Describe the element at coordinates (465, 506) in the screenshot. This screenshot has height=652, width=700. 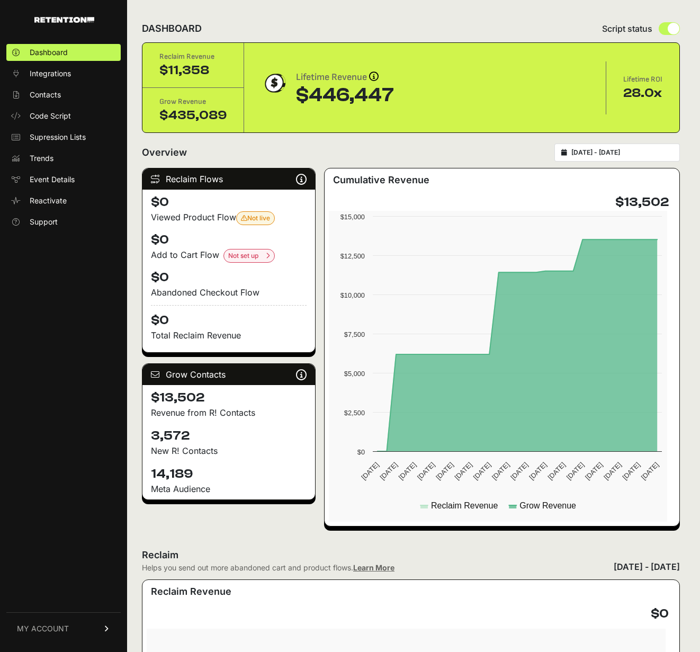
I see `text: Reclaim Revenue` at that location.